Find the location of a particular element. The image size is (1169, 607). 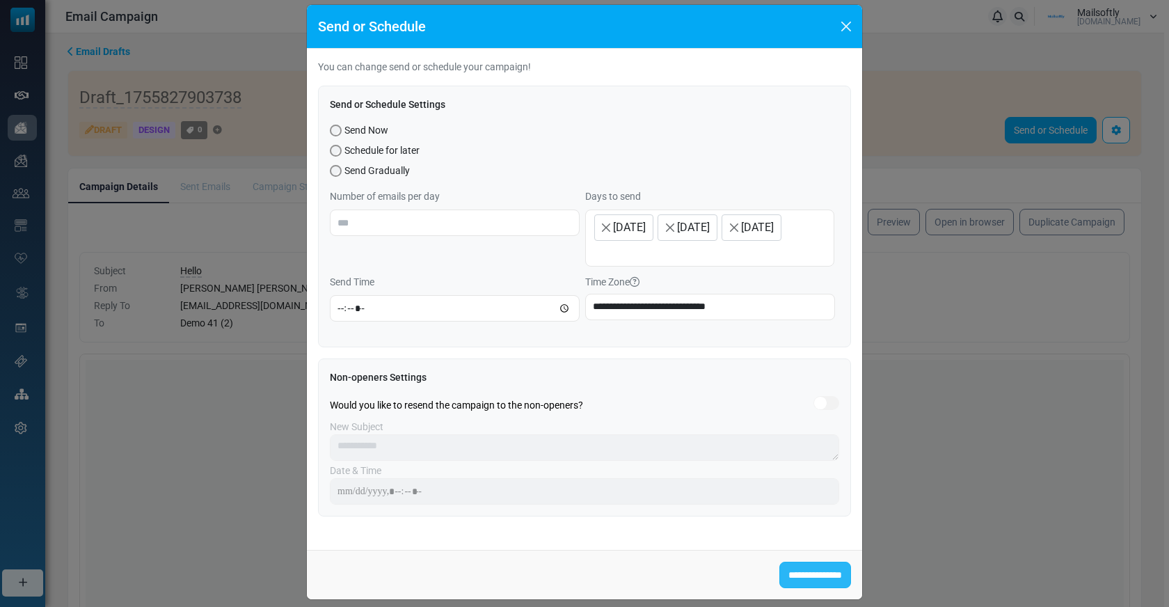

label: Send Time is located at coordinates (352, 282).